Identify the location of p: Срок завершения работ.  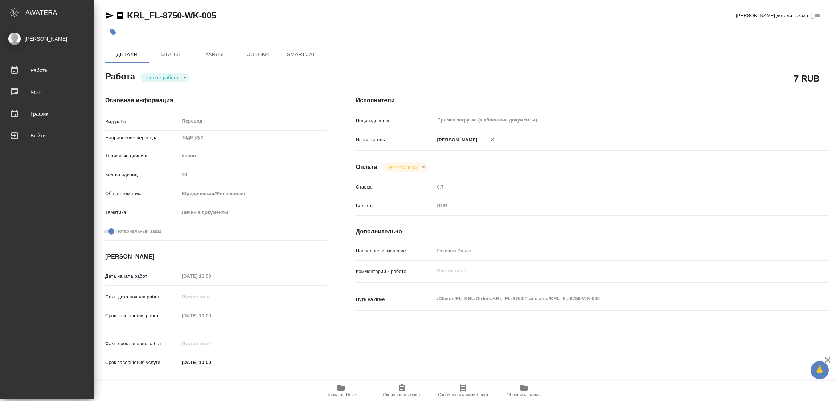
(142, 316).